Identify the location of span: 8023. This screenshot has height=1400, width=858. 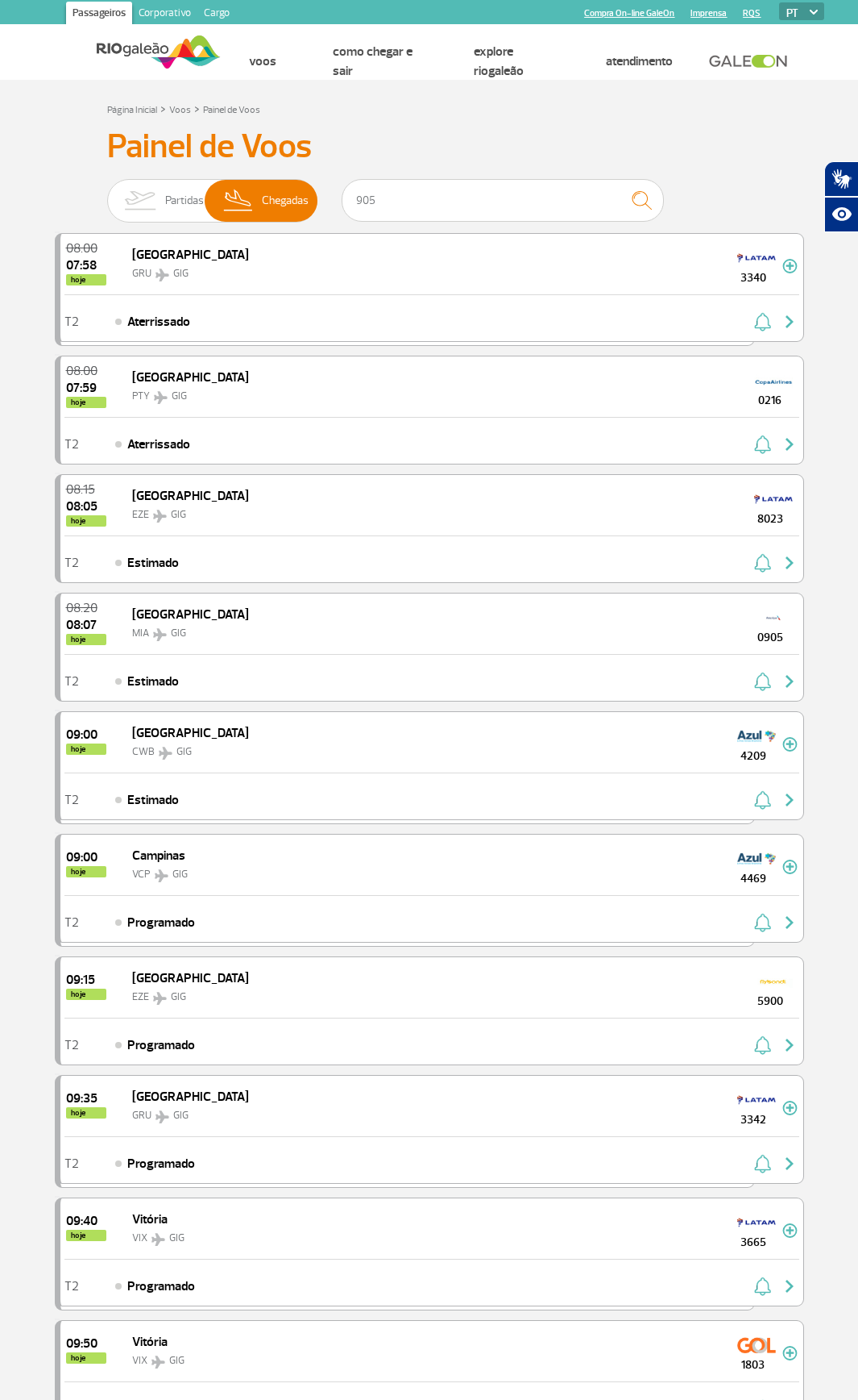
(771, 518).